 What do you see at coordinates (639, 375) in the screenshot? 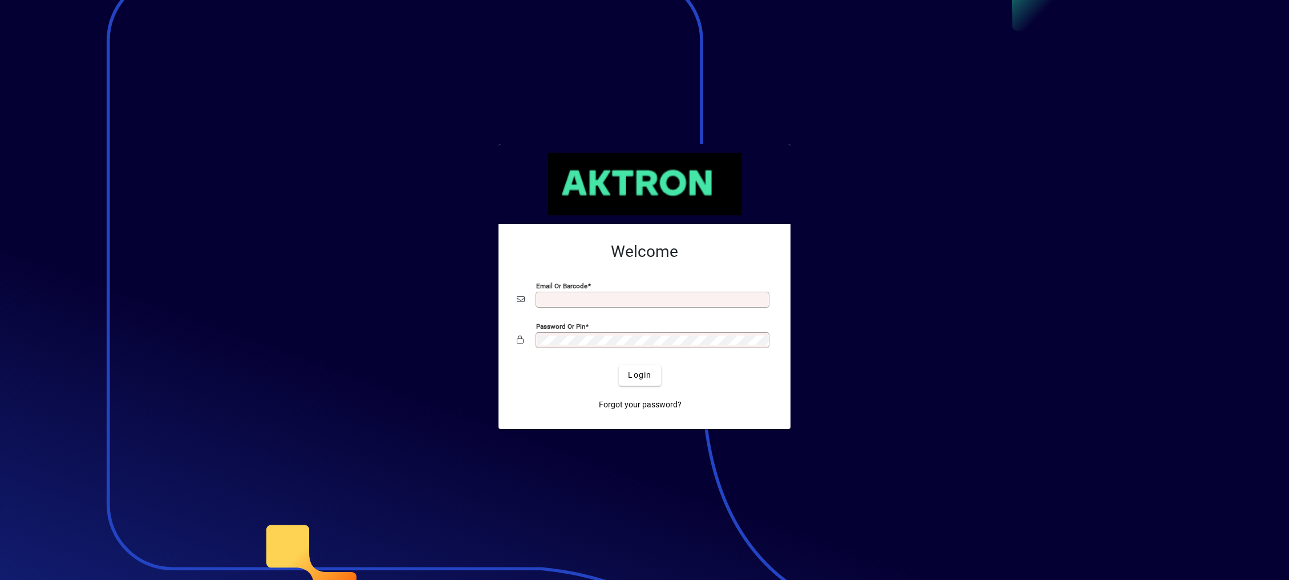
I see `span: Login` at bounding box center [639, 375].